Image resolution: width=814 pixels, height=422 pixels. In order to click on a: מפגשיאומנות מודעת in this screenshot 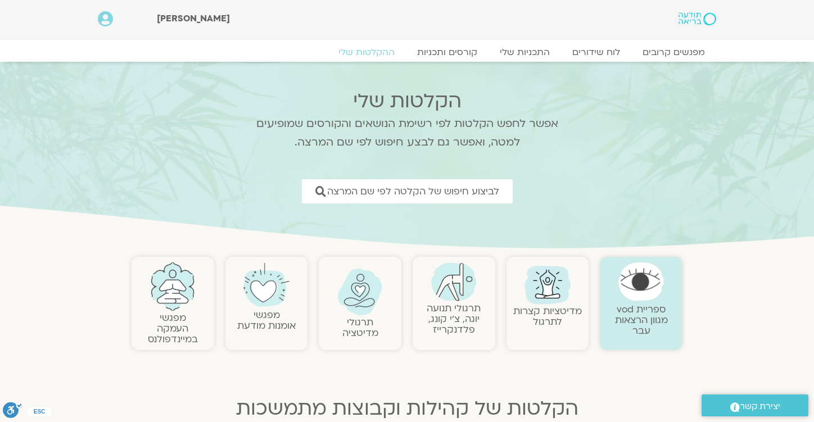, I will do `click(267, 321)`.